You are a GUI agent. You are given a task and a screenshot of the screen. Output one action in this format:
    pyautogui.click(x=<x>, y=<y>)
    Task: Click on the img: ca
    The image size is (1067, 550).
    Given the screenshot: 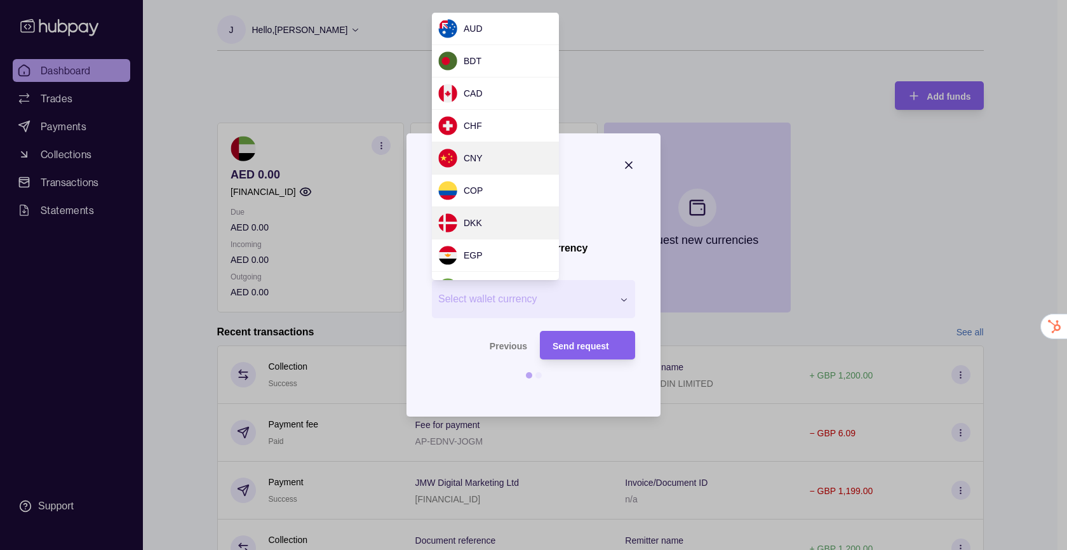 What is the action you would take?
    pyautogui.click(x=448, y=93)
    